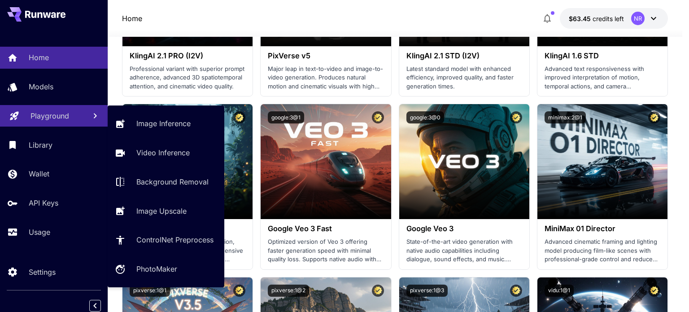 This screenshot has width=689, height=312. I want to click on span: credits left, so click(608, 18).